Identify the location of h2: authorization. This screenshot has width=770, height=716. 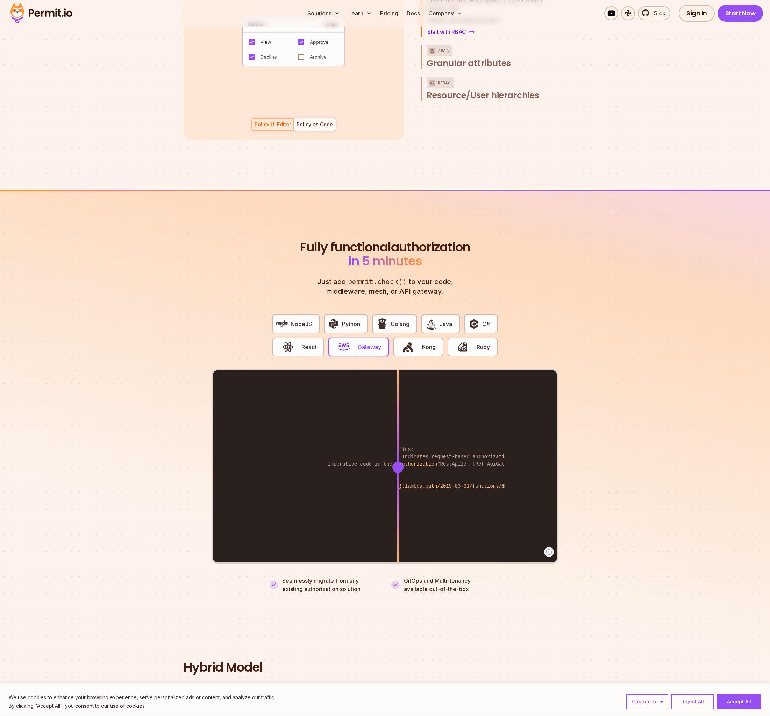
(385, 254).